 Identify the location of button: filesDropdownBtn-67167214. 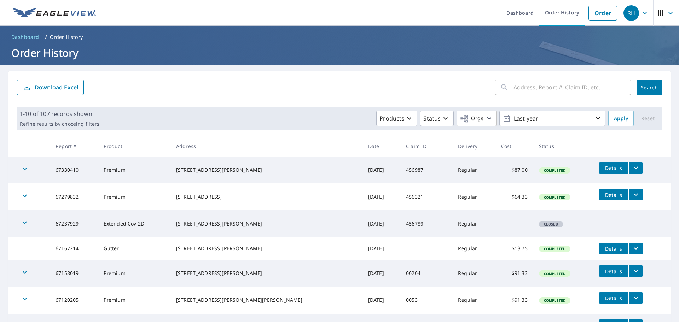
(635, 248).